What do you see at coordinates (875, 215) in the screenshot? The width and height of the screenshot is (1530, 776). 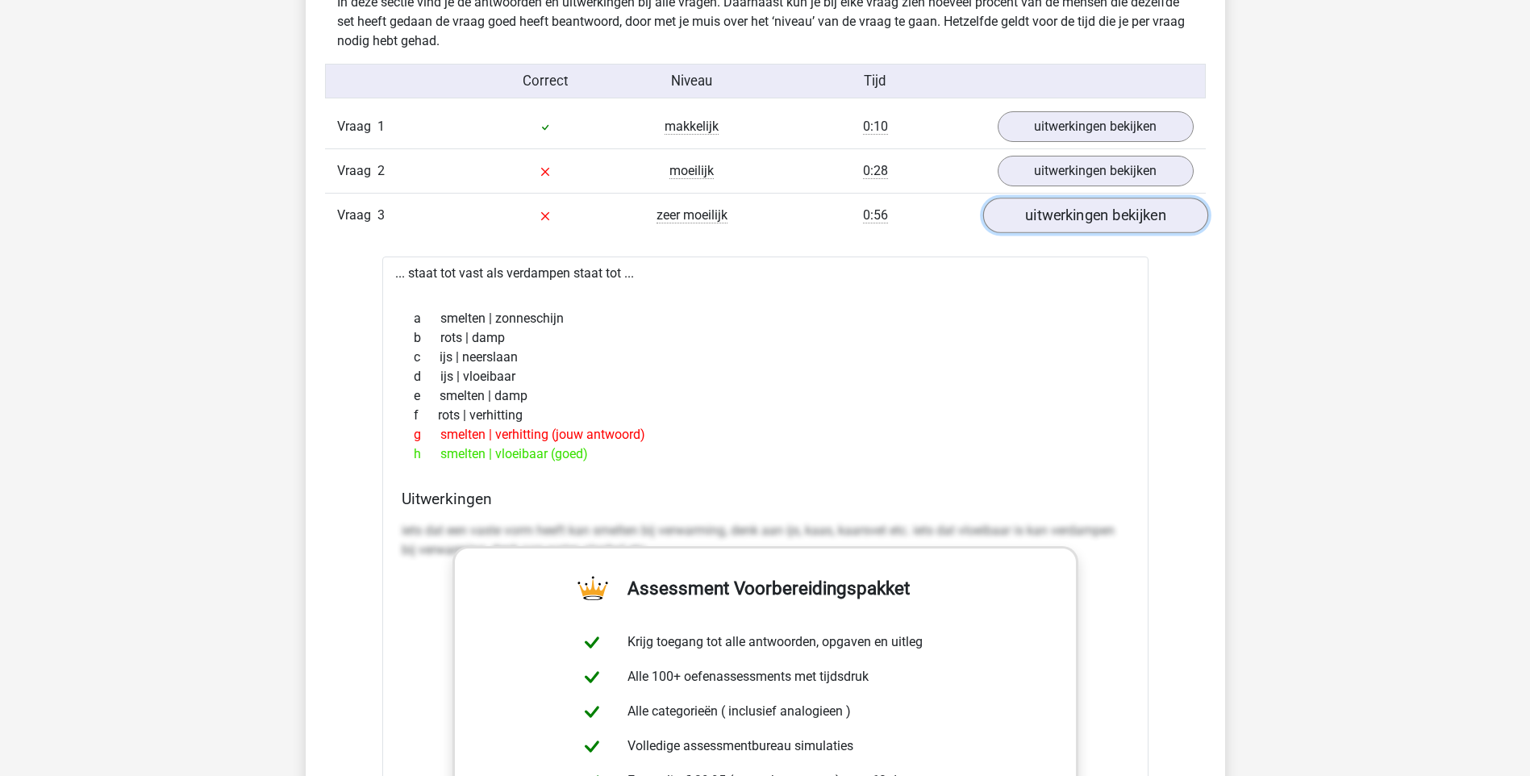 I see `span: 0:56` at bounding box center [875, 215].